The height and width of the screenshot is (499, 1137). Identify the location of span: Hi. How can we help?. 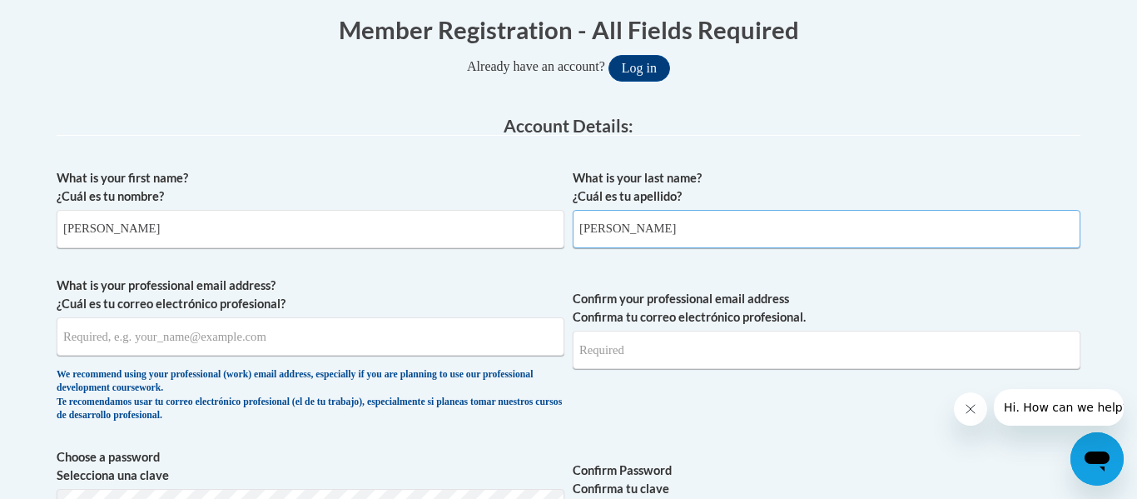
(72, 18).